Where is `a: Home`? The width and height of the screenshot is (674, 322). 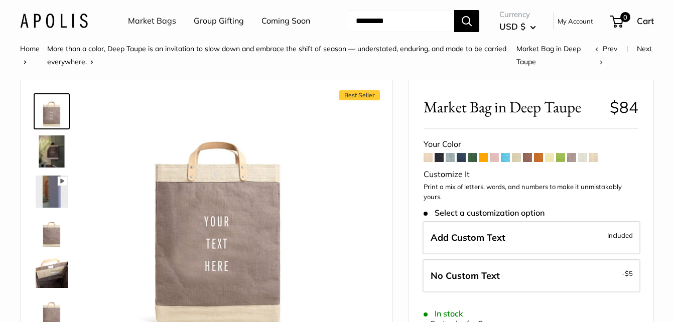 a: Home is located at coordinates (30, 49).